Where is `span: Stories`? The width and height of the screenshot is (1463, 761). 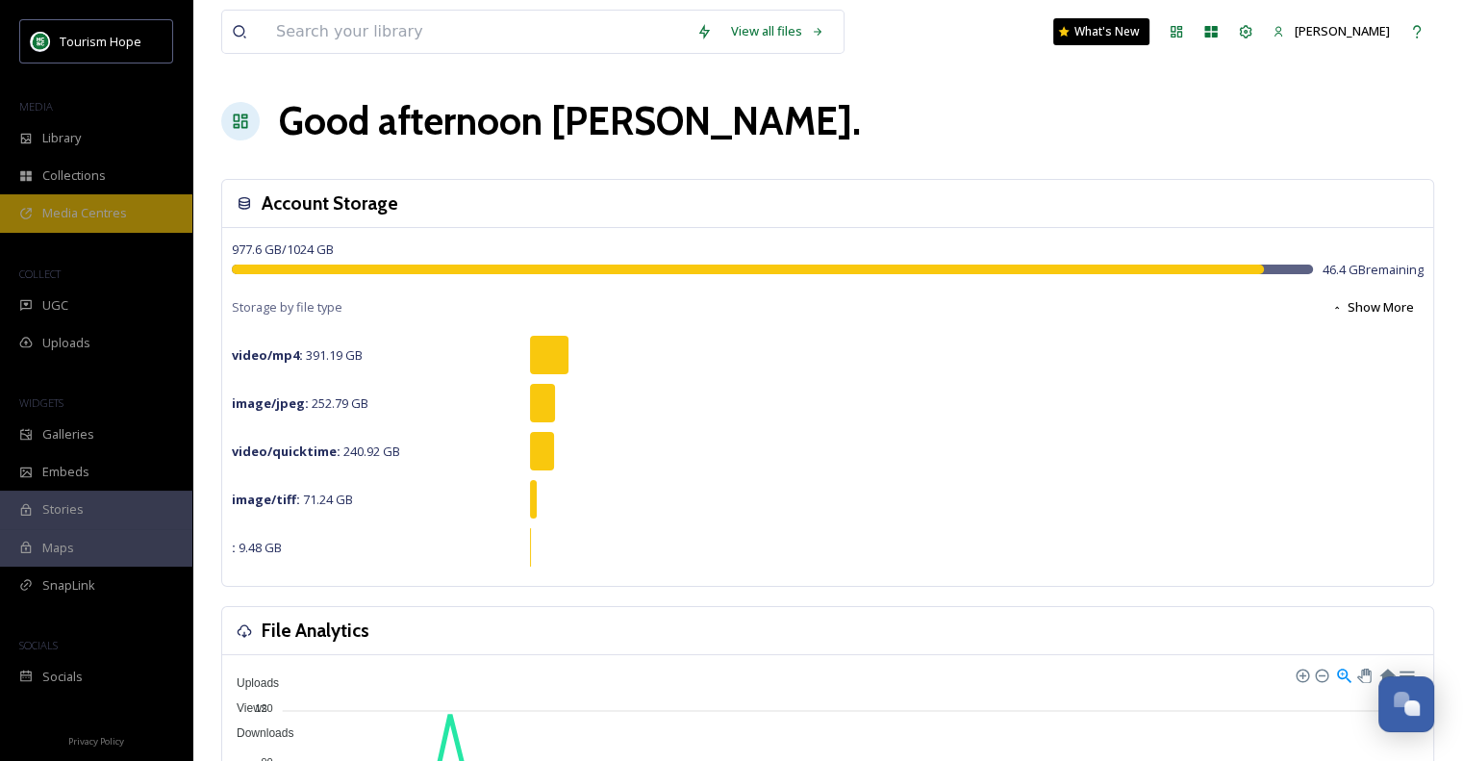 span: Stories is located at coordinates (63, 509).